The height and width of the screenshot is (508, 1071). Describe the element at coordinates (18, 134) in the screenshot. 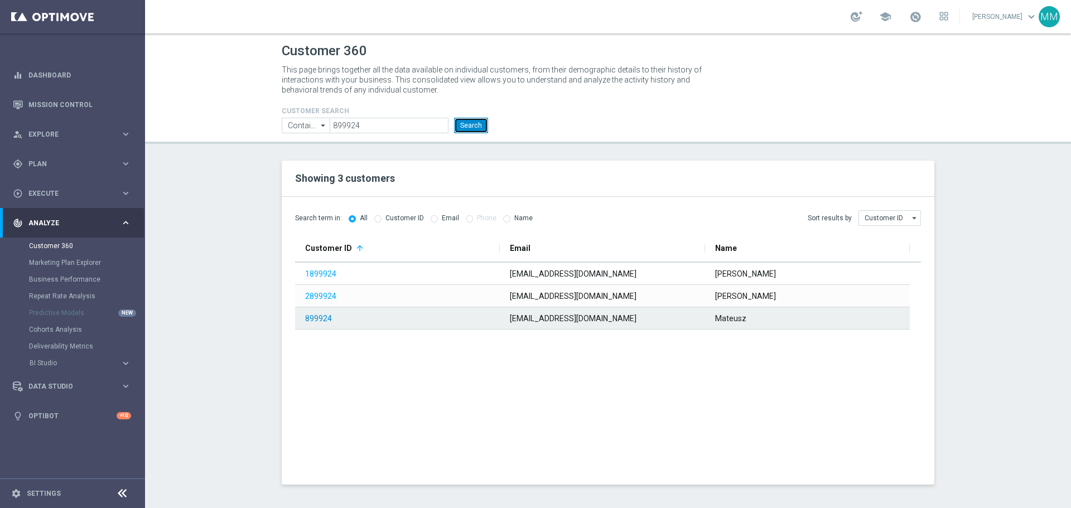

I see `i: person_search` at that location.